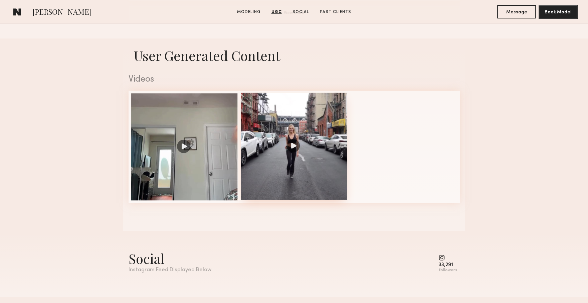 The height and width of the screenshot is (303, 588). What do you see at coordinates (517, 12) in the screenshot?
I see `button: Message` at bounding box center [517, 12].